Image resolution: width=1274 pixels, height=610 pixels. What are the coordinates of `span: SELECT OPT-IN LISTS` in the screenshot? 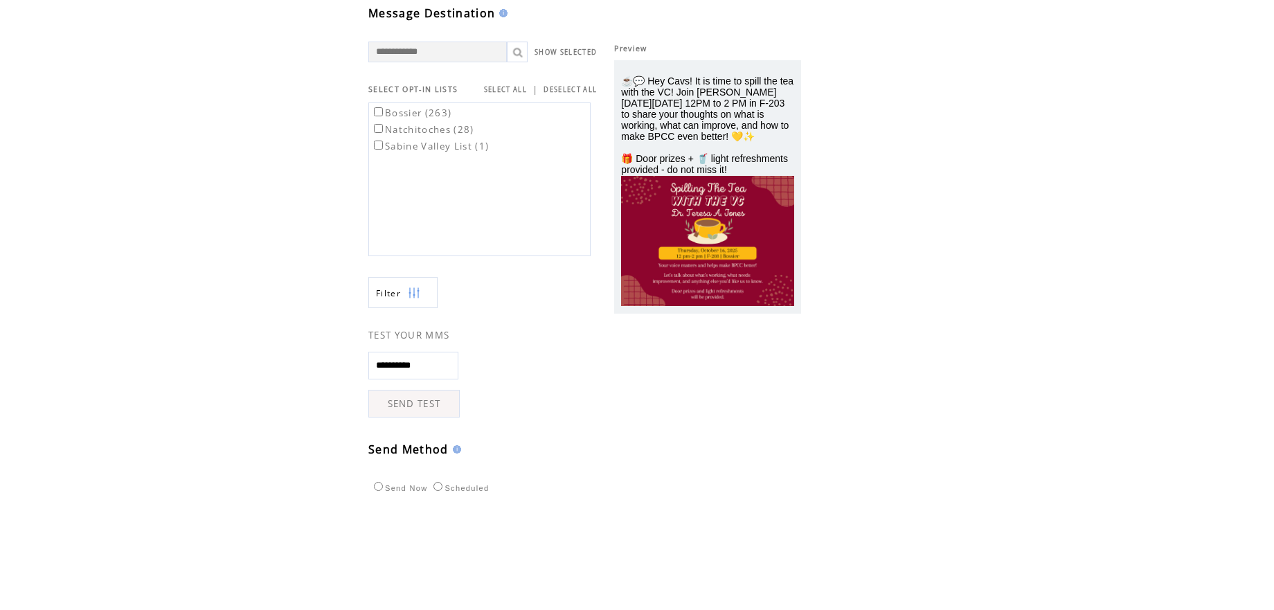 It's located at (413, 89).